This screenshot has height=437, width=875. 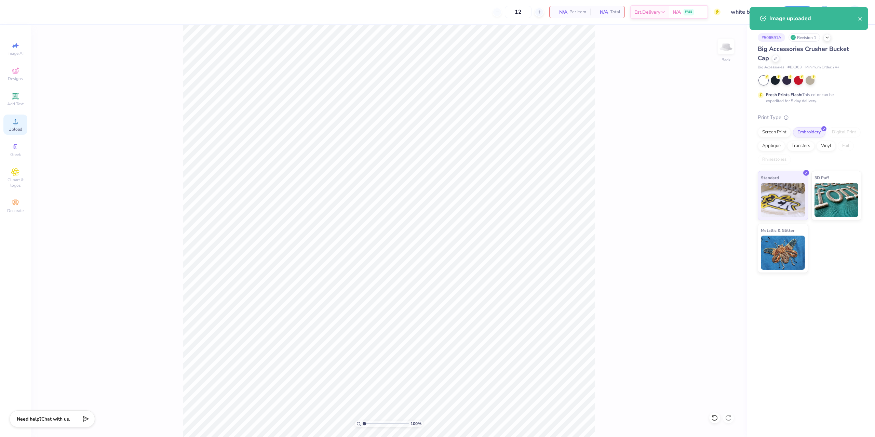 I want to click on strong: Need help?, so click(x=29, y=419).